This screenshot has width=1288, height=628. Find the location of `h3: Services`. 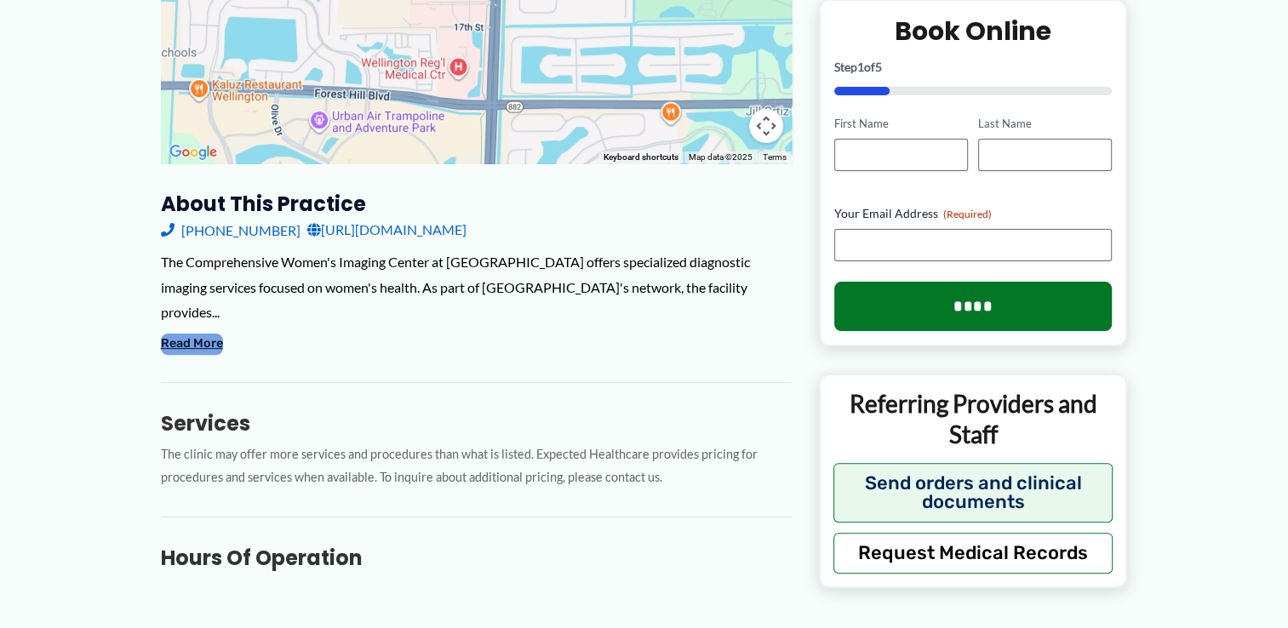

h3: Services is located at coordinates (476, 423).